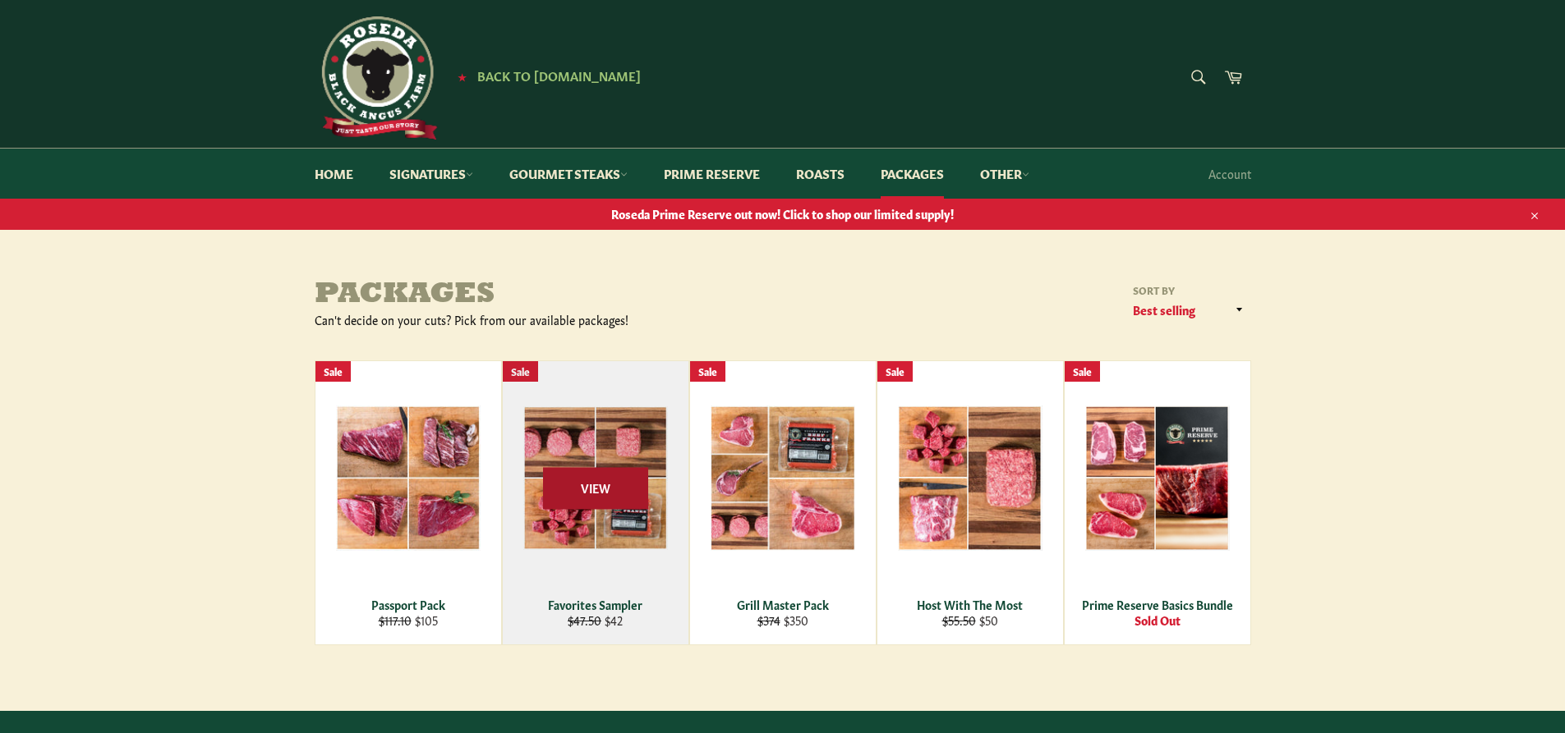 Image resolution: width=1565 pixels, height=733 pixels. What do you see at coordinates (711, 173) in the screenshot?
I see `a: Prime Reserve` at bounding box center [711, 173].